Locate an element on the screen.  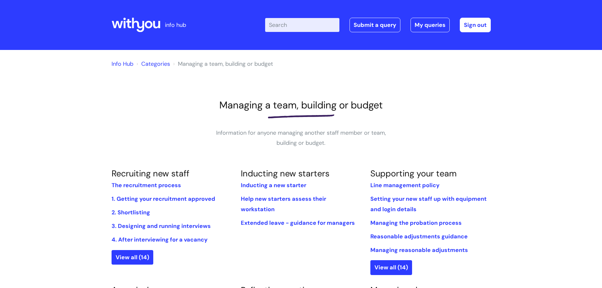
input: Search is located at coordinates (302, 25).